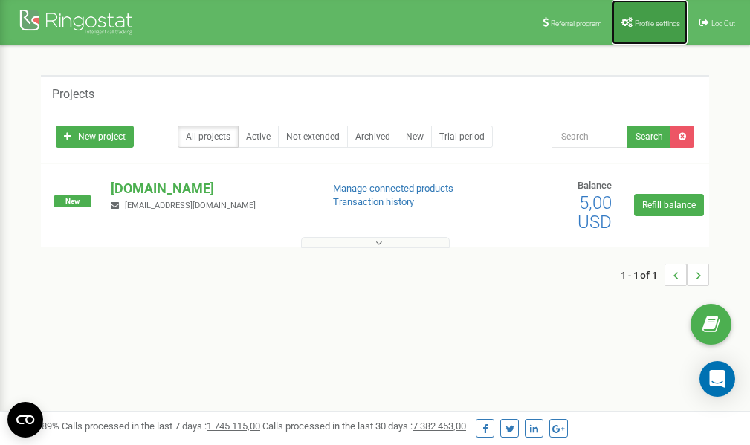 Image resolution: width=750 pixels, height=445 pixels. Describe the element at coordinates (208, 137) in the screenshot. I see `a: All projects` at that location.